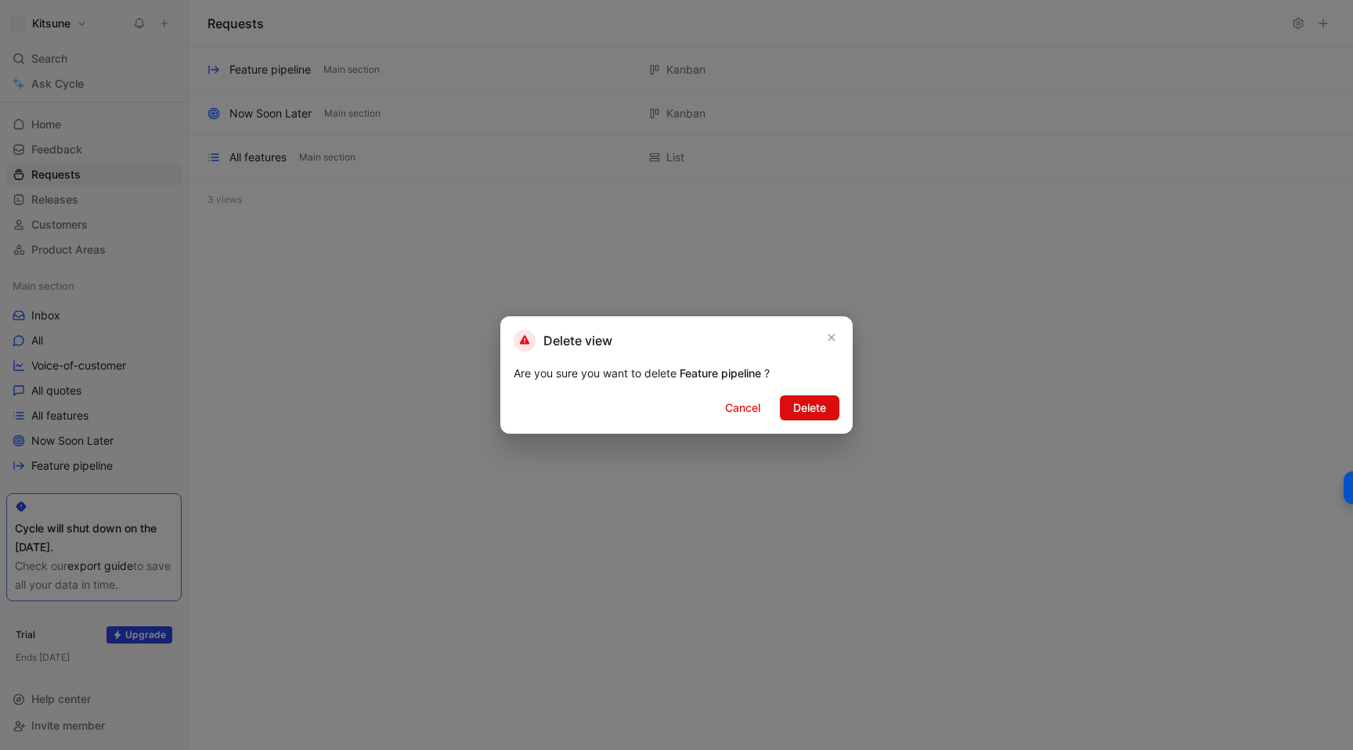 This screenshot has width=1353, height=750. What do you see at coordinates (742, 408) in the screenshot?
I see `span: Cancel` at bounding box center [742, 408].